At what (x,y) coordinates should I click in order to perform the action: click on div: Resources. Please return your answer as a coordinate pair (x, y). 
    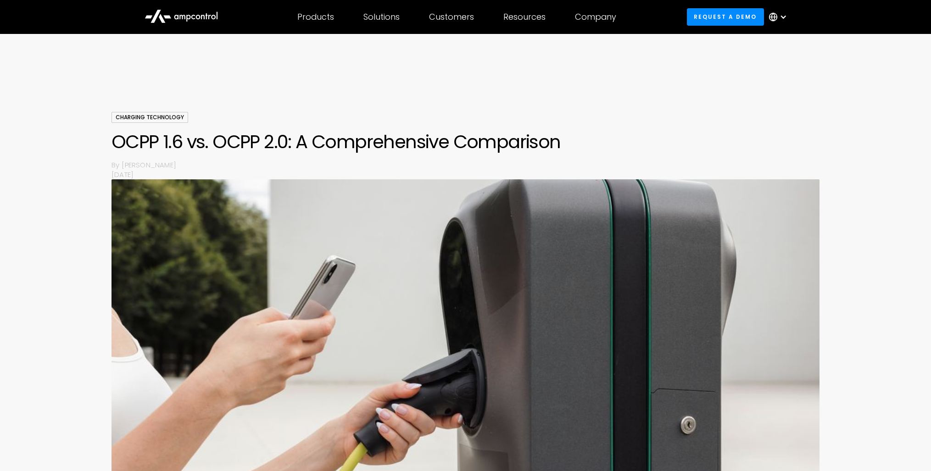
    Looking at the image, I should click on (525, 17).